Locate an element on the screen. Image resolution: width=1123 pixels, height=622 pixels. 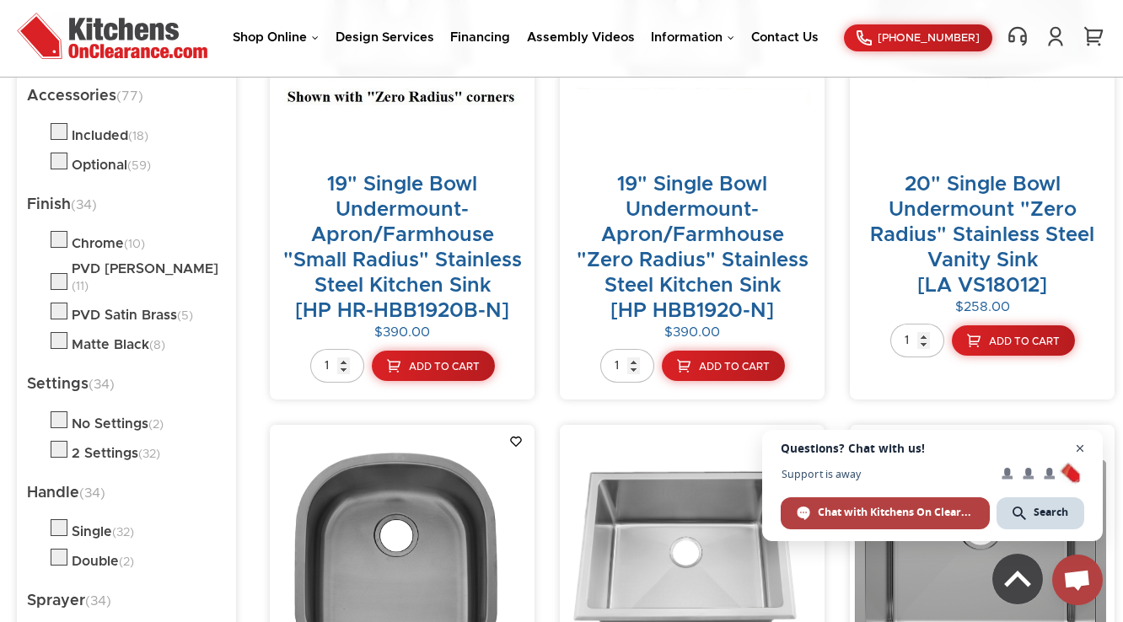
span: Support is away is located at coordinates (885, 474).